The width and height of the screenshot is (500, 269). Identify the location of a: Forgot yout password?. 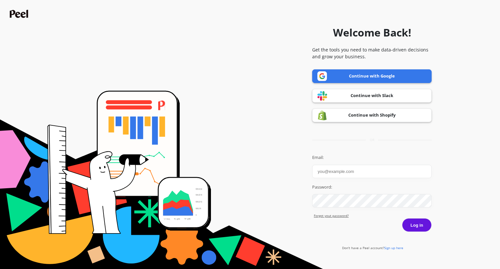
(373, 215).